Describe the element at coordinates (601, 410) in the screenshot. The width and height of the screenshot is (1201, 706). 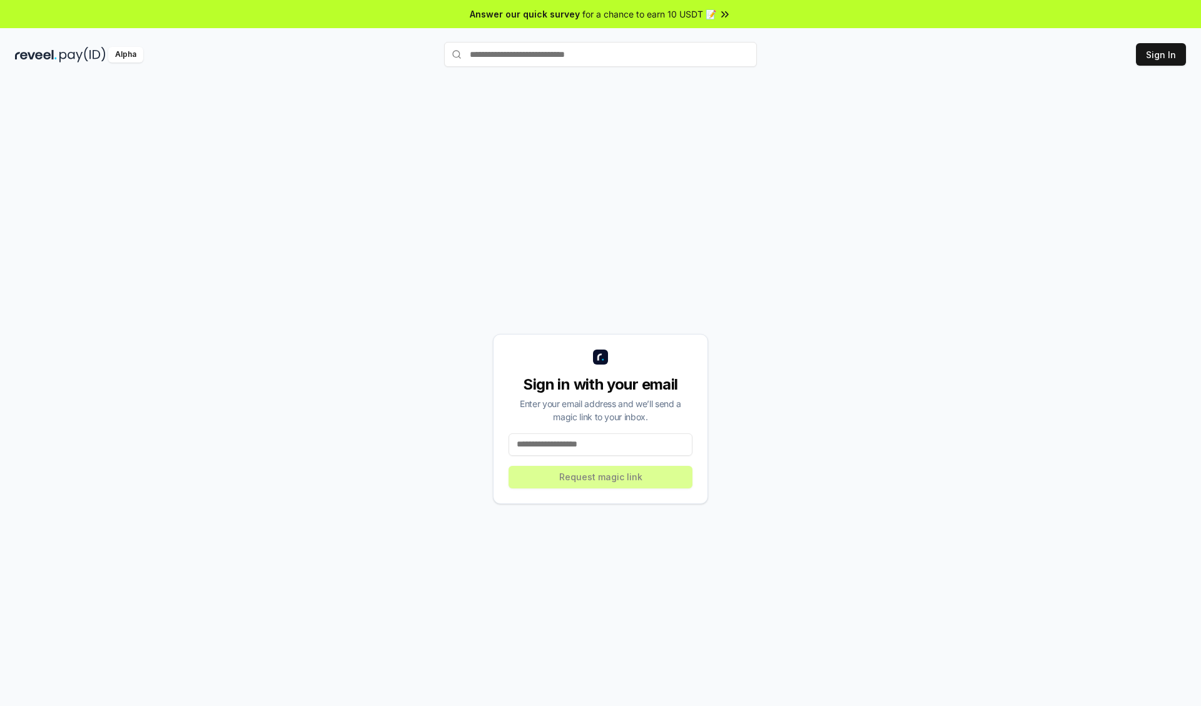
I see `div: Enter your email address and we’ll send a magic link to your inbox.` at that location.